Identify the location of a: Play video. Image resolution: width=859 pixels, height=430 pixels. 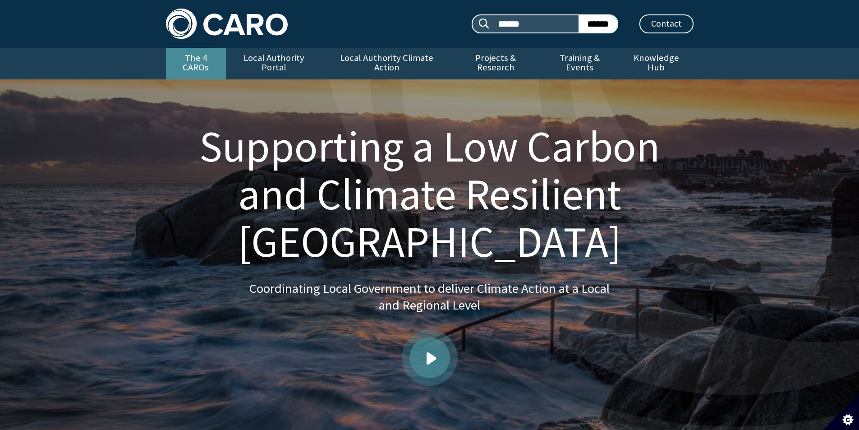
(430, 357).